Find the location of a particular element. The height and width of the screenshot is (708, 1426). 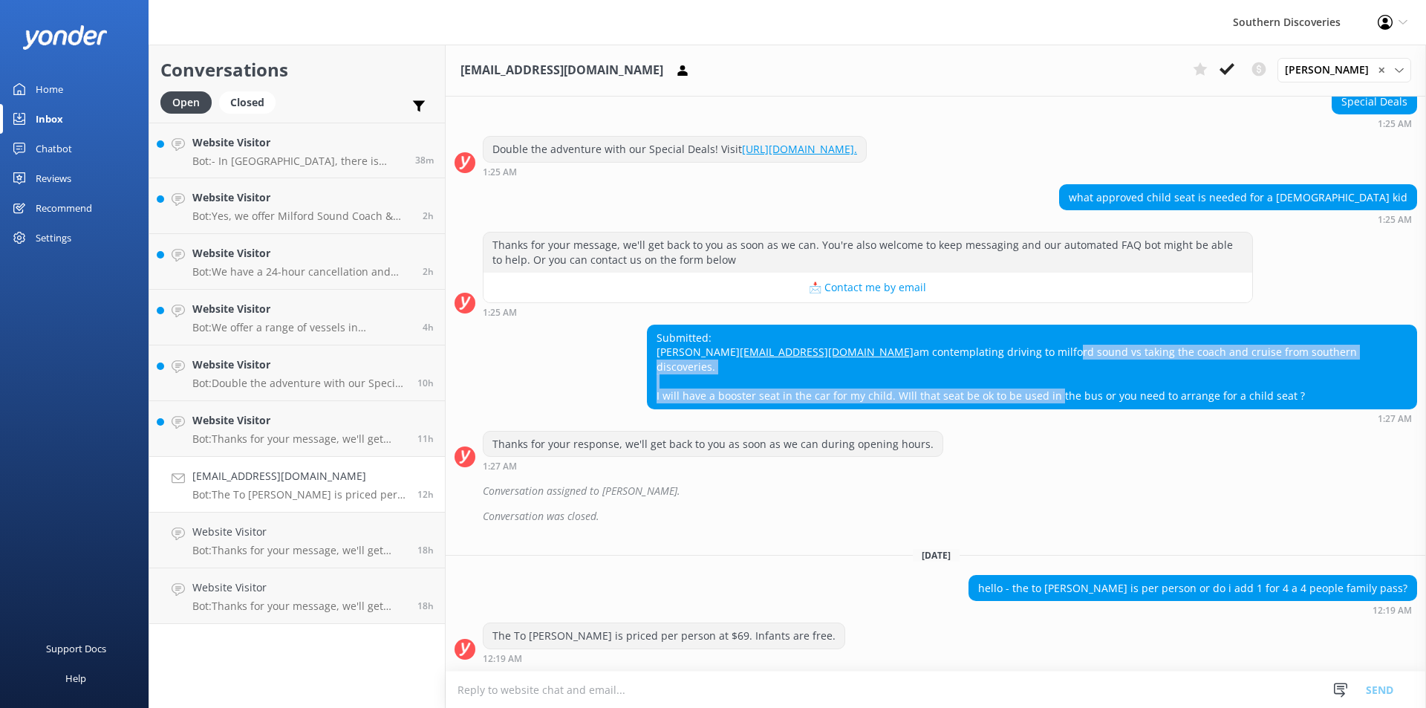

button: 📩 Contact me by email is located at coordinates (867, 287).